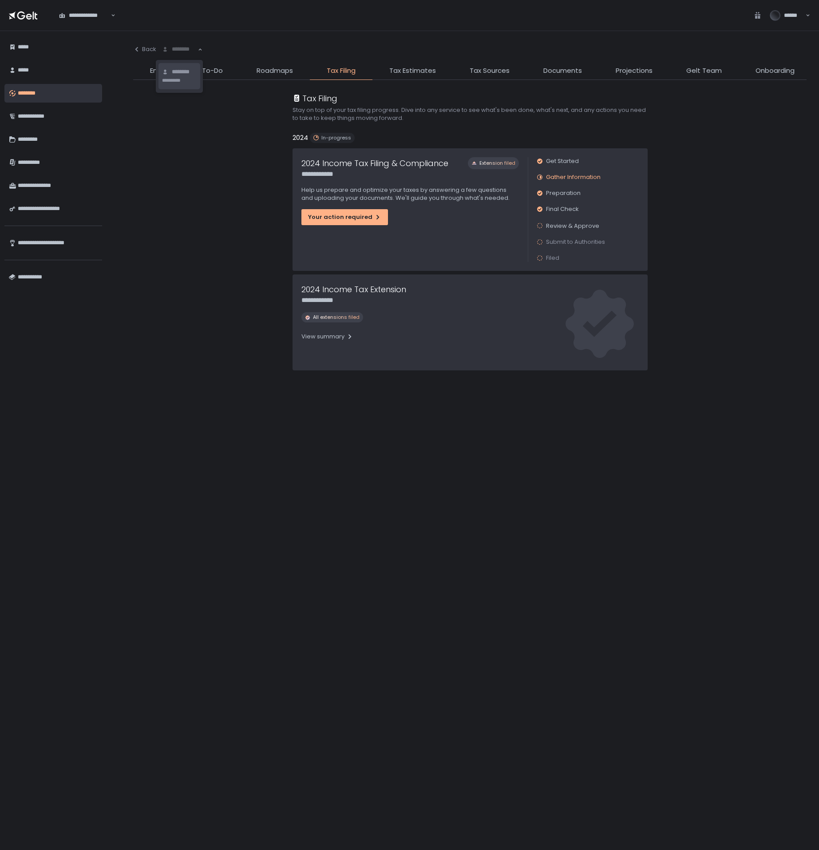  I want to click on span: Projections, so click(634, 71).